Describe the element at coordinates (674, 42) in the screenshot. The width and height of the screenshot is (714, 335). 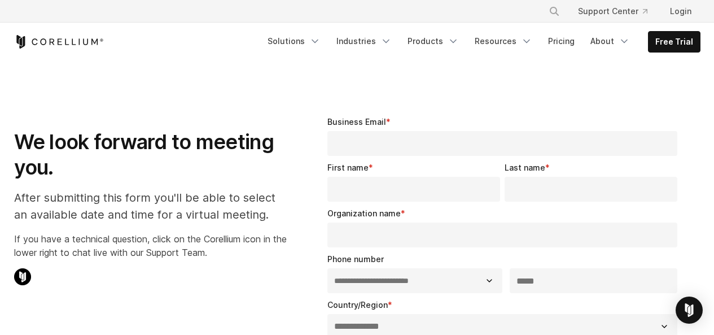
I see `a: Free Trial` at that location.